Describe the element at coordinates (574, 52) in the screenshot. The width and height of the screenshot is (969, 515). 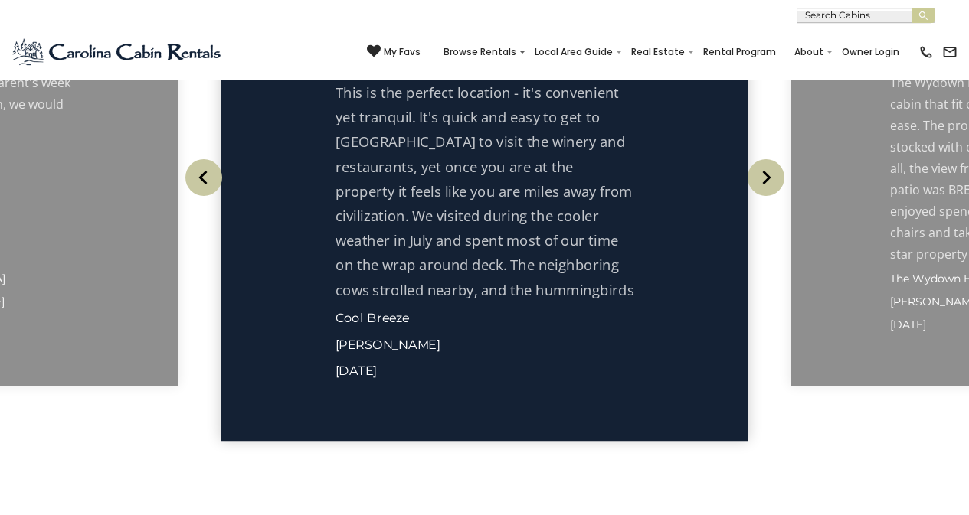
I see `a: Local Area Guide` at that location.